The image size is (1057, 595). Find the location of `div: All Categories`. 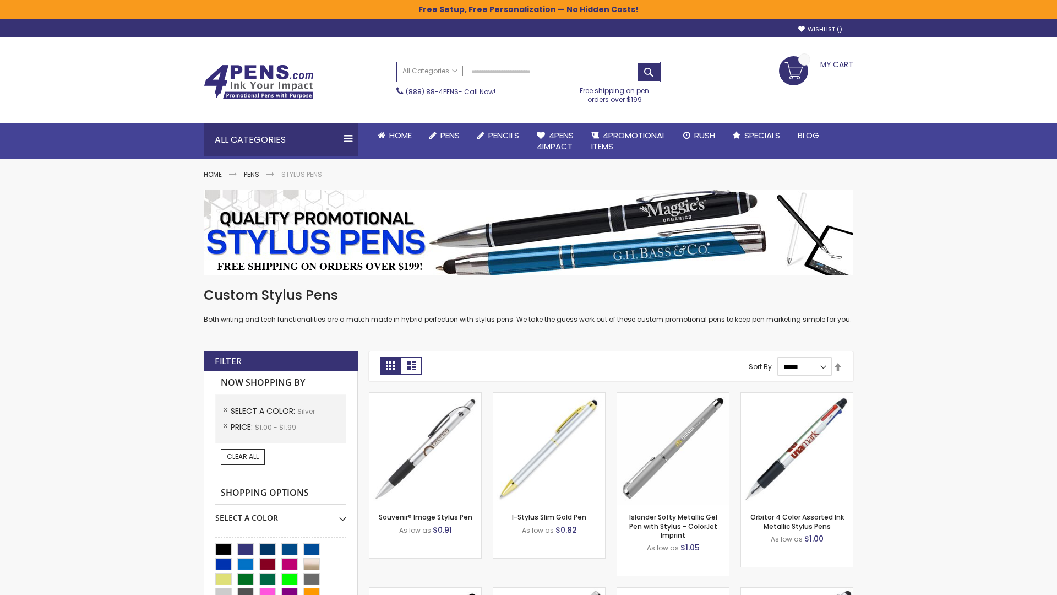

div: All Categories is located at coordinates (281, 140).